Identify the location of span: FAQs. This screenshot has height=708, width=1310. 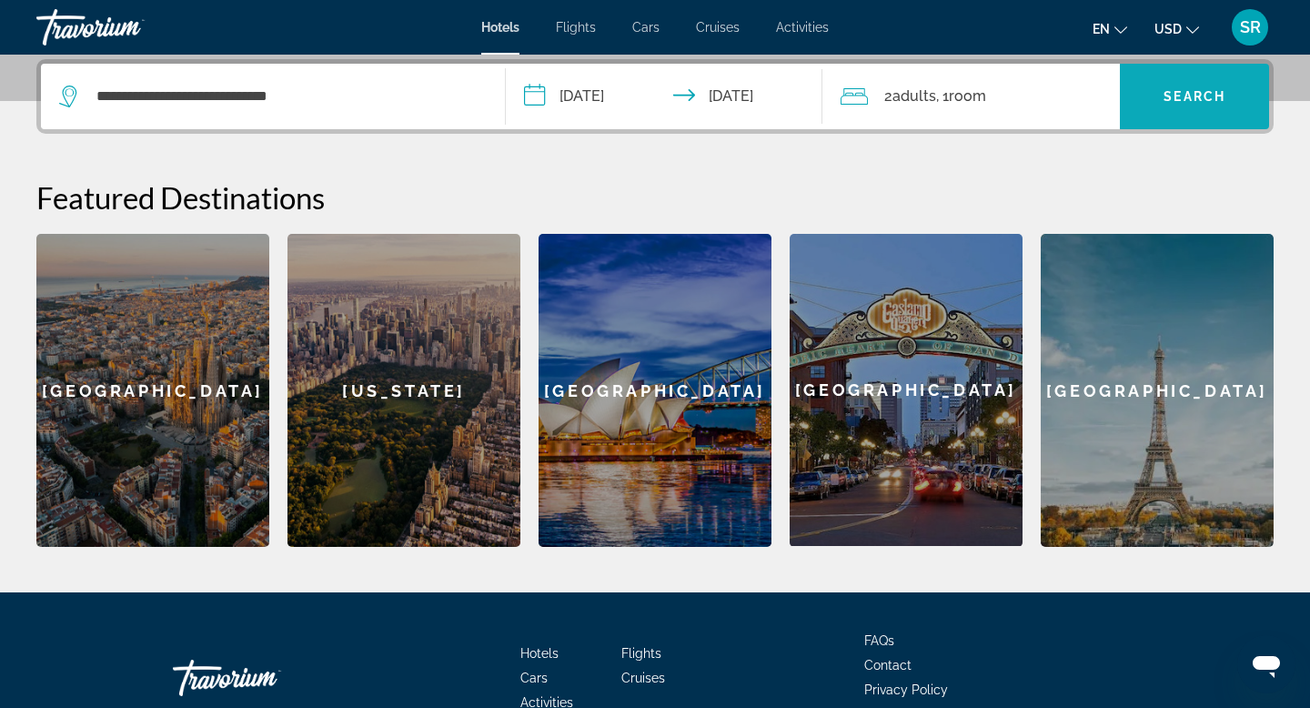
(879, 640).